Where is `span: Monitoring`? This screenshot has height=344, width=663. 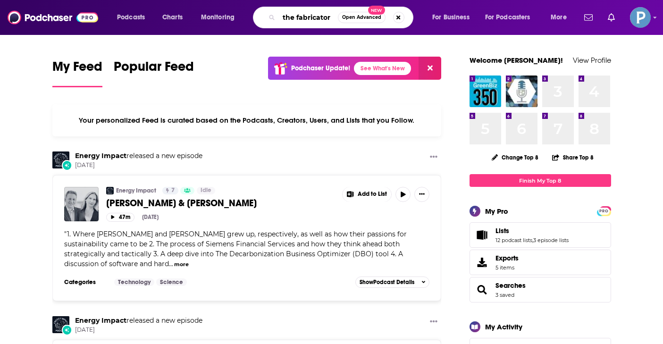 span: Monitoring is located at coordinates (218, 17).